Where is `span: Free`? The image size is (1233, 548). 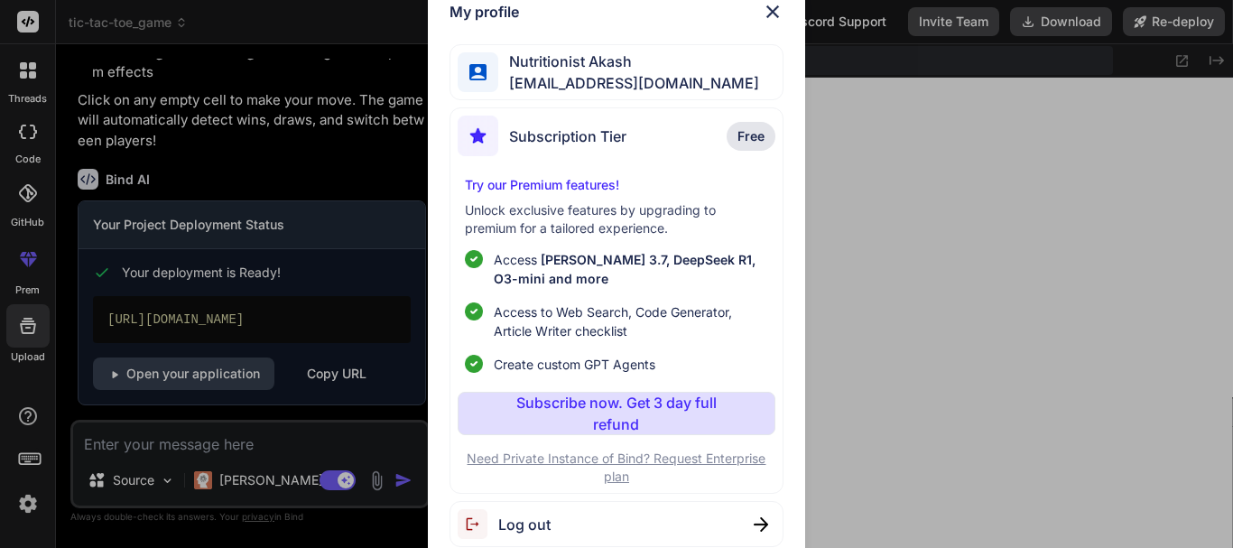 span: Free is located at coordinates (751, 136).